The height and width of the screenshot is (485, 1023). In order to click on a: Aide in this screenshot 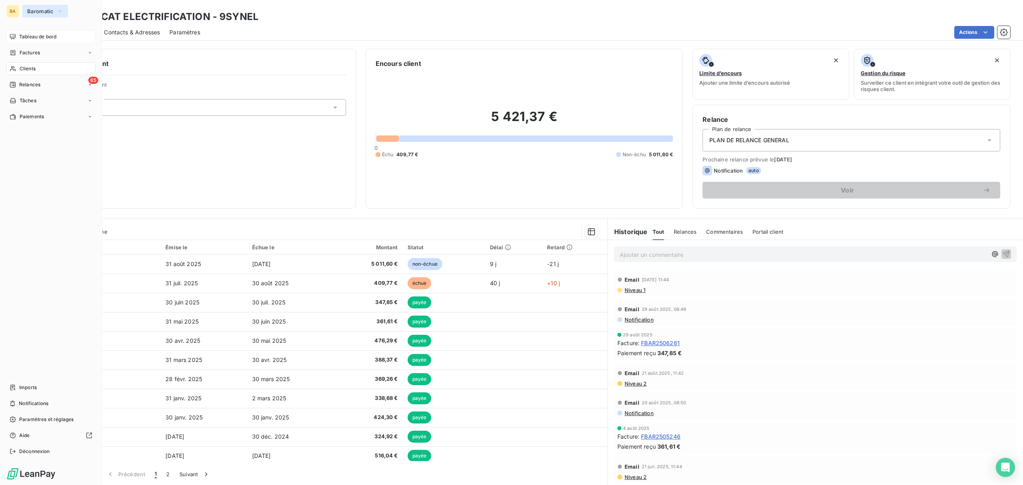, I will do `click(51, 435)`.